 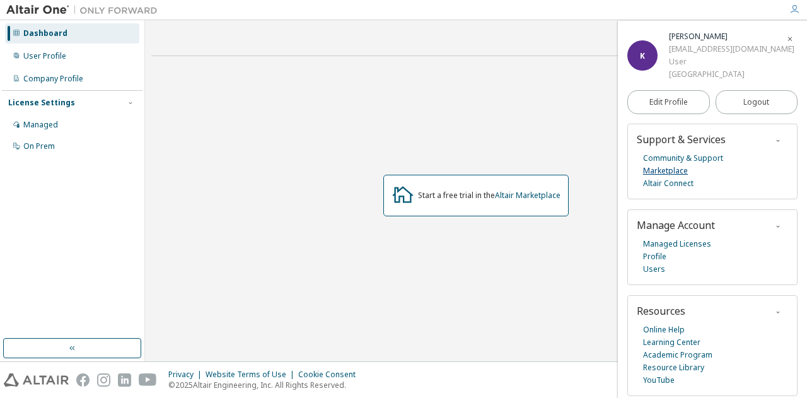 I want to click on div: Managed, so click(x=40, y=125).